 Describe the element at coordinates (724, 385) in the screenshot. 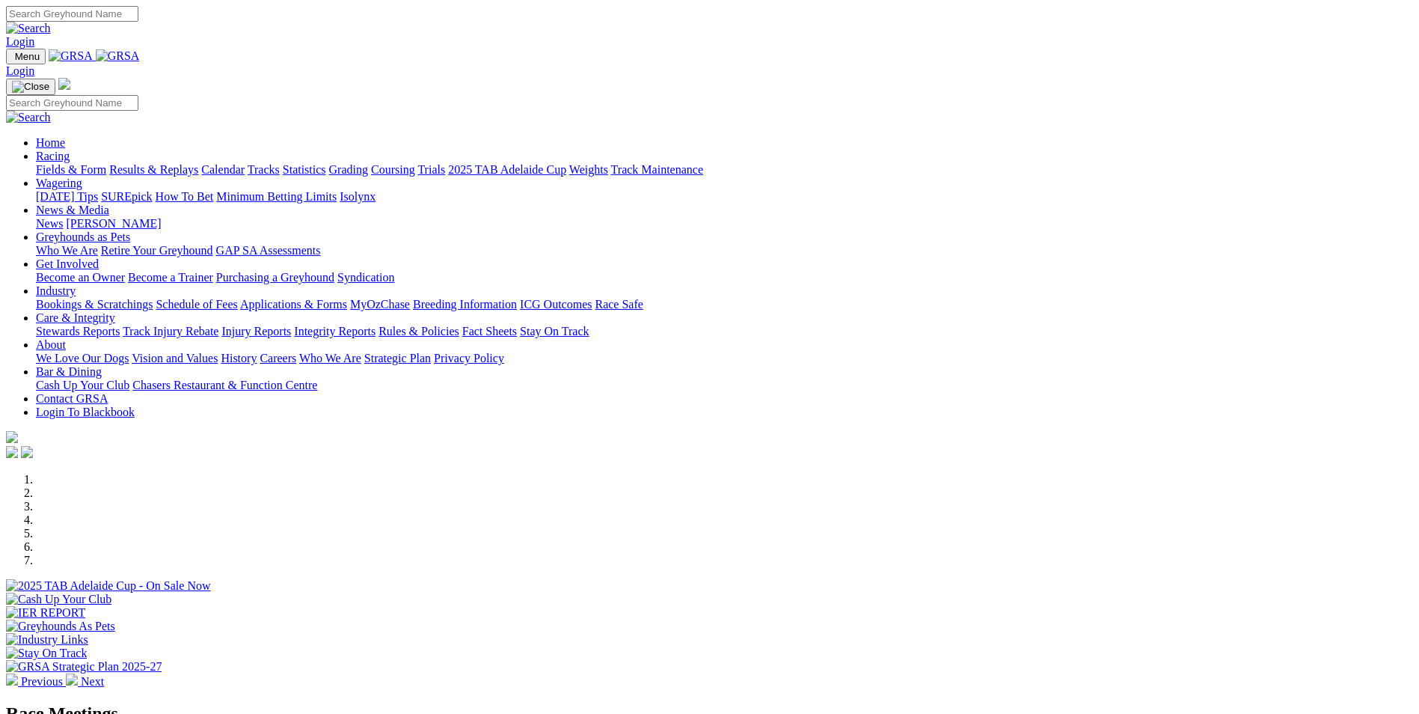

I see `div: Bar & Dining` at that location.